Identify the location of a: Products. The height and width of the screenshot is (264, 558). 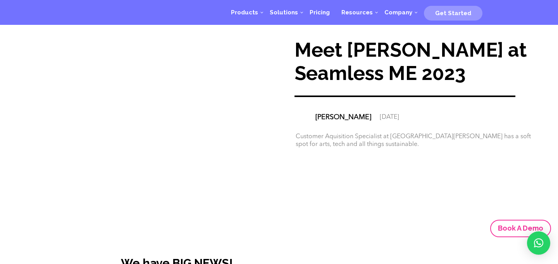
(245, 12).